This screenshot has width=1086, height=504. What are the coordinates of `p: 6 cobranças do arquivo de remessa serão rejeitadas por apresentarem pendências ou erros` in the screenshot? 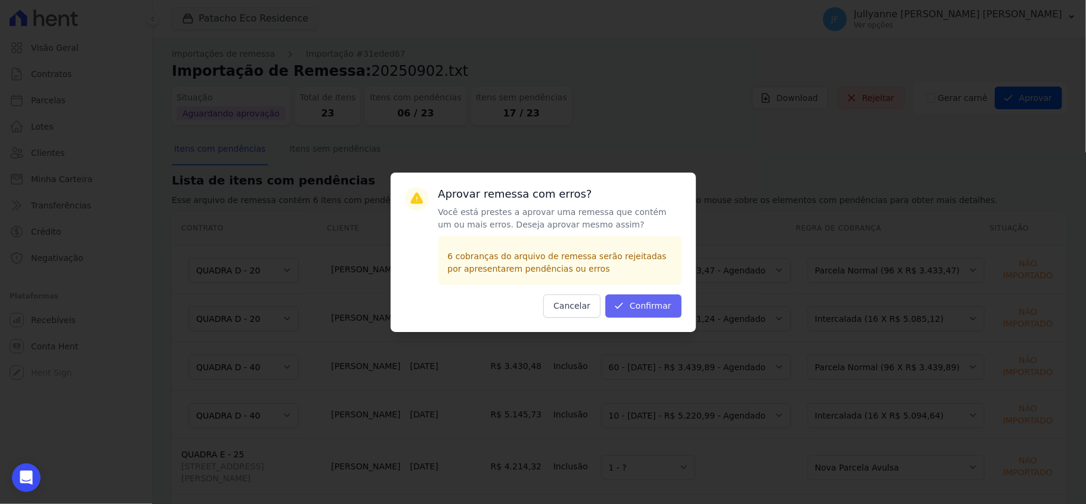 It's located at (560, 263).